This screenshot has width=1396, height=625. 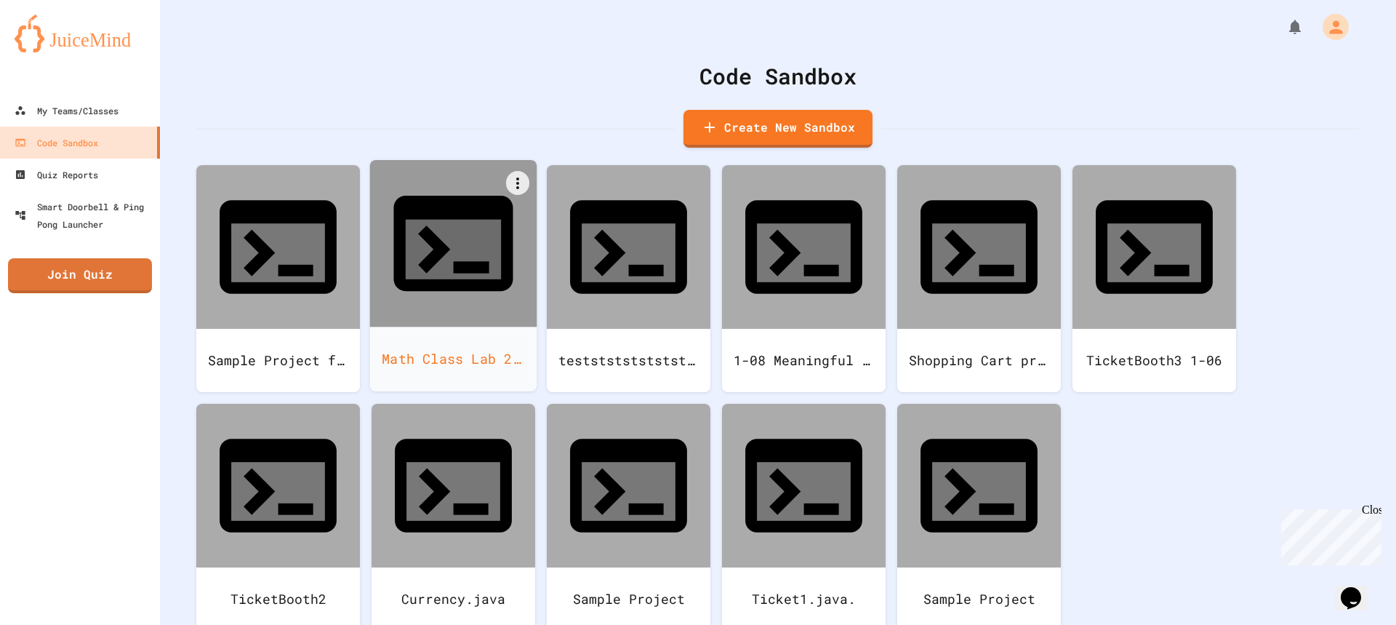 I want to click on div: Smart Doorbell & Ping Pong Launcher, so click(x=84, y=215).